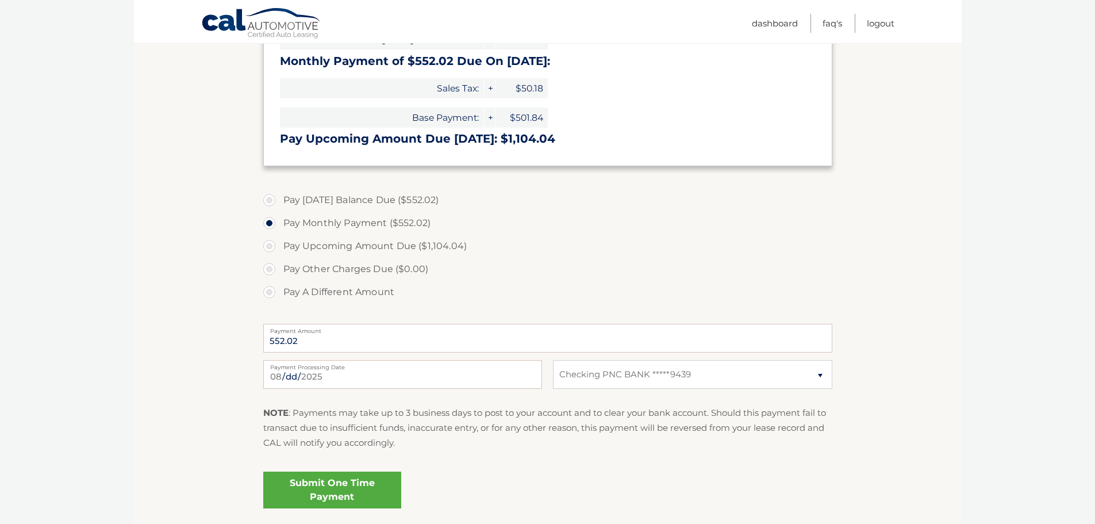  Describe the element at coordinates (332, 490) in the screenshot. I see `a: Submit One Time Payment` at that location.